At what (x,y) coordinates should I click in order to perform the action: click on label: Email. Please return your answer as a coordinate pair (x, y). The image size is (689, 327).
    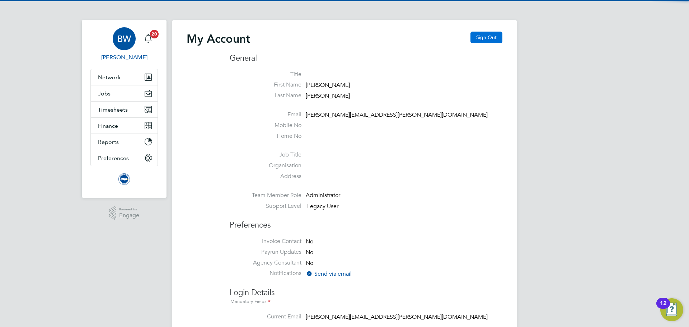
    Looking at the image, I should click on (265, 114).